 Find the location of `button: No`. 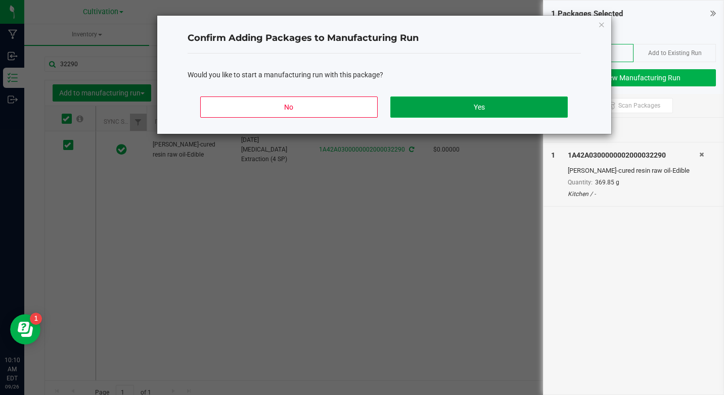

button: No is located at coordinates (289, 107).